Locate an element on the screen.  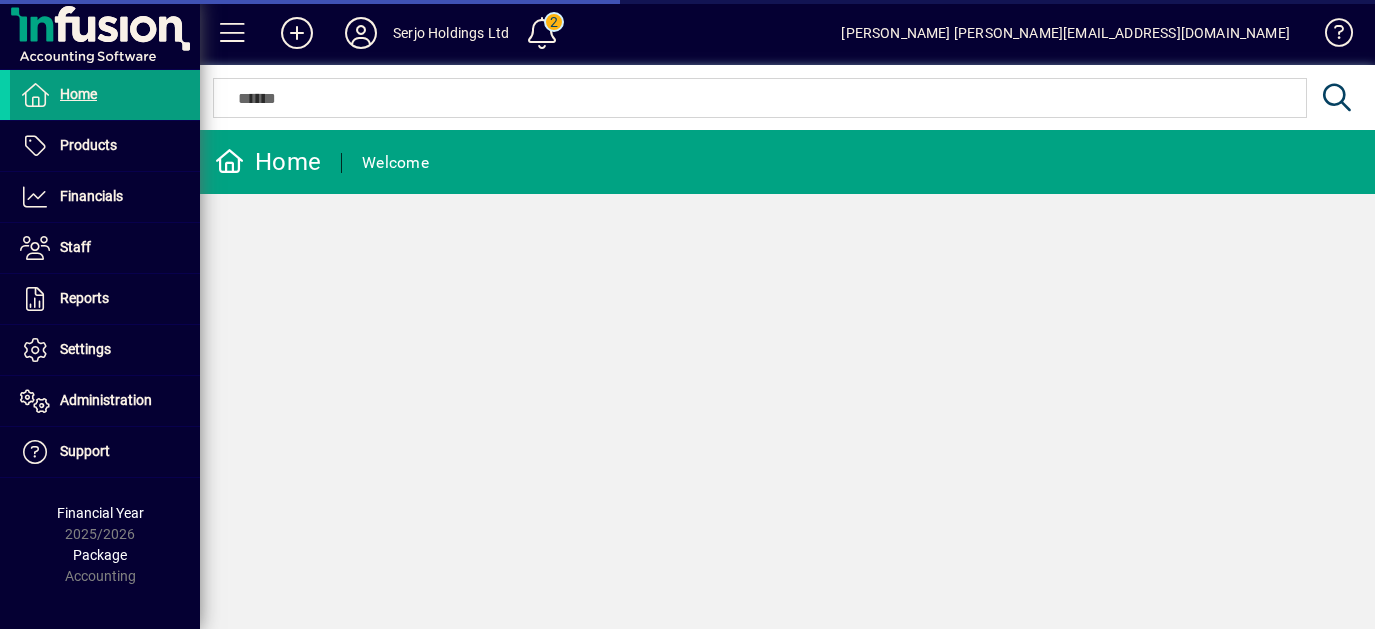
span: Home is located at coordinates (78, 94).